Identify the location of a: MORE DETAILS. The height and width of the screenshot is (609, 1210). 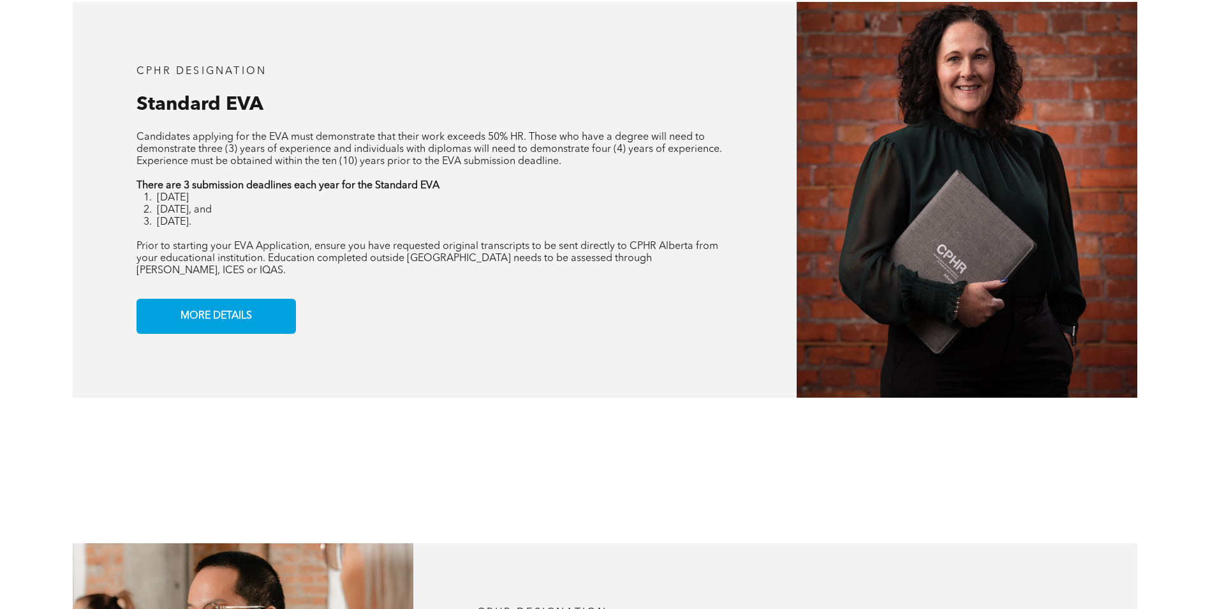
(216, 316).